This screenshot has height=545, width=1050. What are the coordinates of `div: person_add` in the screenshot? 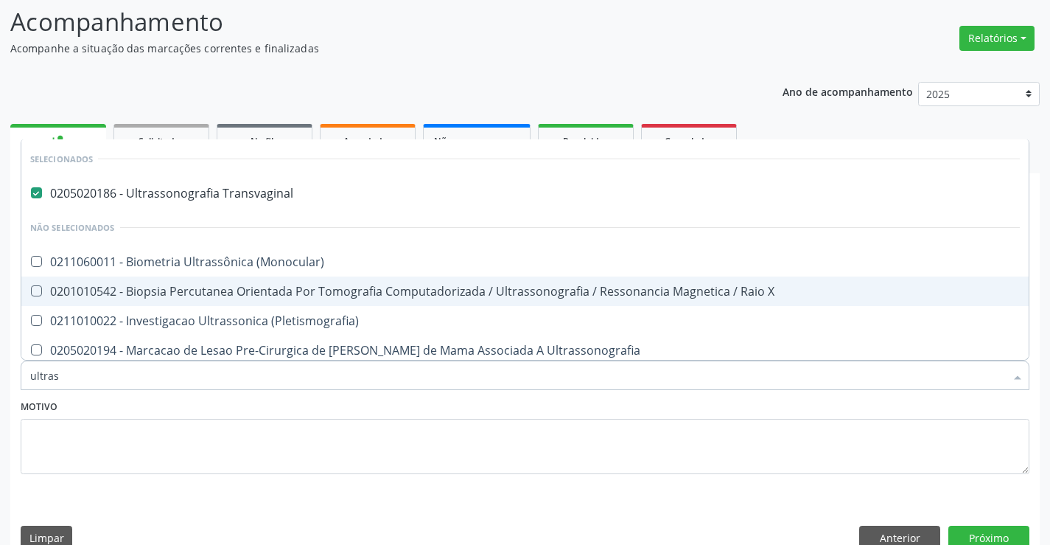 It's located at (58, 141).